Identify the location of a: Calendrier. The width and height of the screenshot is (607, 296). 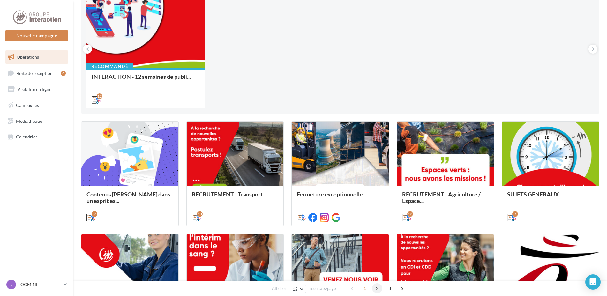
(37, 137).